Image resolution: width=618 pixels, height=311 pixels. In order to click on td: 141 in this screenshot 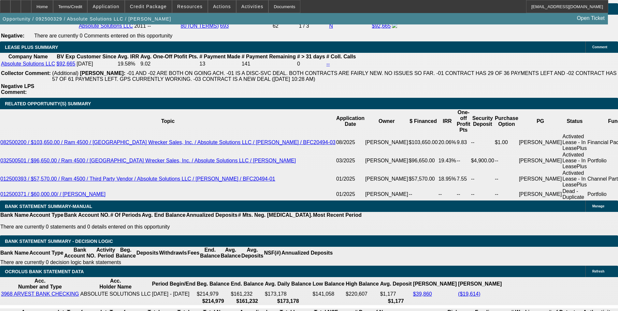, I will do `click(269, 64)`.